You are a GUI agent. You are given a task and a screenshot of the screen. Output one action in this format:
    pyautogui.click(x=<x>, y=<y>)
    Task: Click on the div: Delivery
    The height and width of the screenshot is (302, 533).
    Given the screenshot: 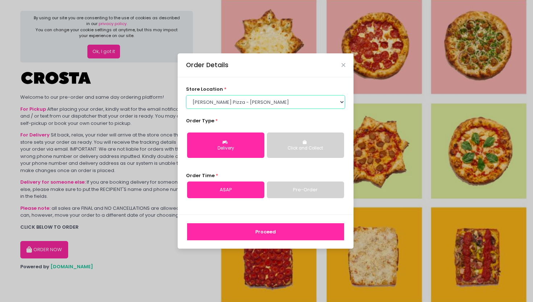 What is the action you would take?
    pyautogui.click(x=226, y=148)
    